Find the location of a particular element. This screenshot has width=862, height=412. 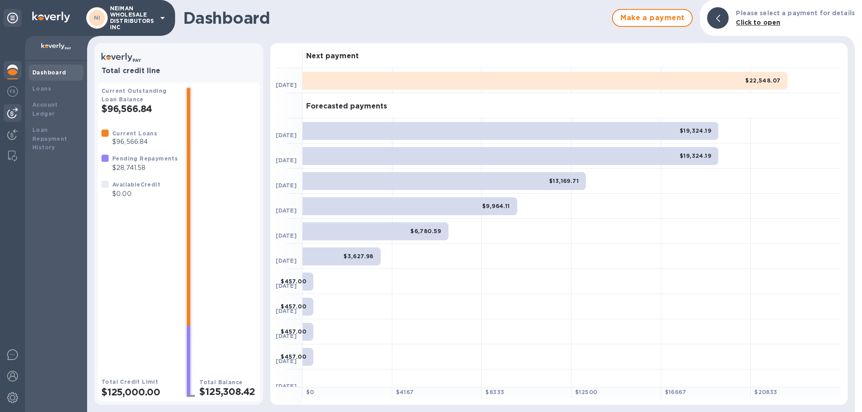

h3: Forecasted payments is located at coordinates (346, 106).